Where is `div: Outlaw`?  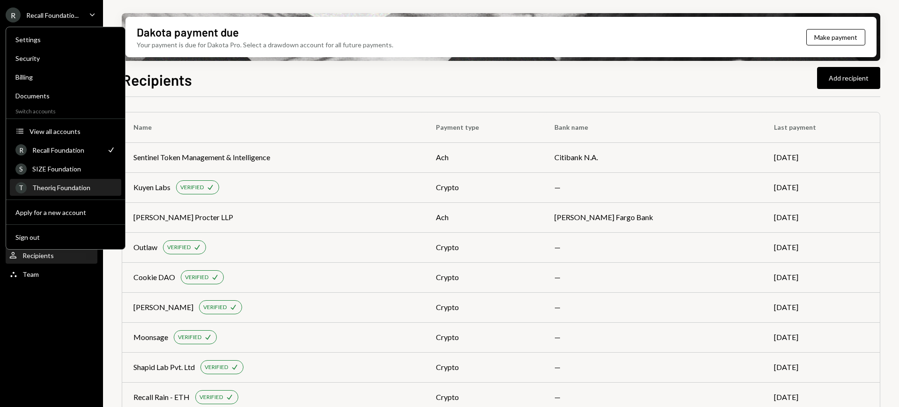
div: Outlaw is located at coordinates (145, 247).